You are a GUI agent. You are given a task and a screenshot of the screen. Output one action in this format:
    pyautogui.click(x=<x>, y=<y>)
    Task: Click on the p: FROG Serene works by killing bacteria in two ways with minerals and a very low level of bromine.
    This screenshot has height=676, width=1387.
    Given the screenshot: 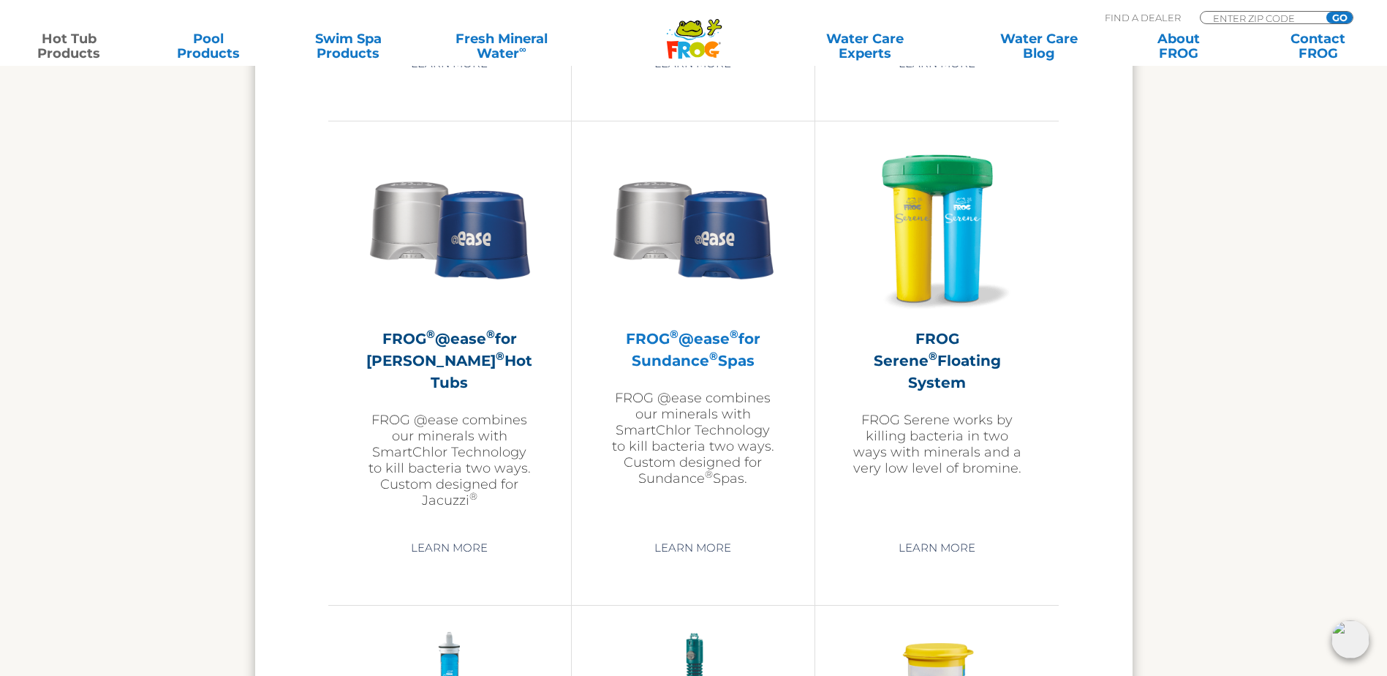 What is the action you would take?
    pyautogui.click(x=937, y=444)
    